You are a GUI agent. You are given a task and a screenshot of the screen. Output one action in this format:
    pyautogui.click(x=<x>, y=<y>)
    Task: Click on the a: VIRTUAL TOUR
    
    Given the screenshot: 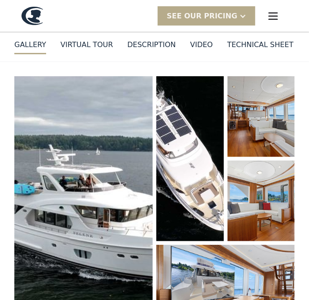 What is the action you would take?
    pyautogui.click(x=86, y=47)
    